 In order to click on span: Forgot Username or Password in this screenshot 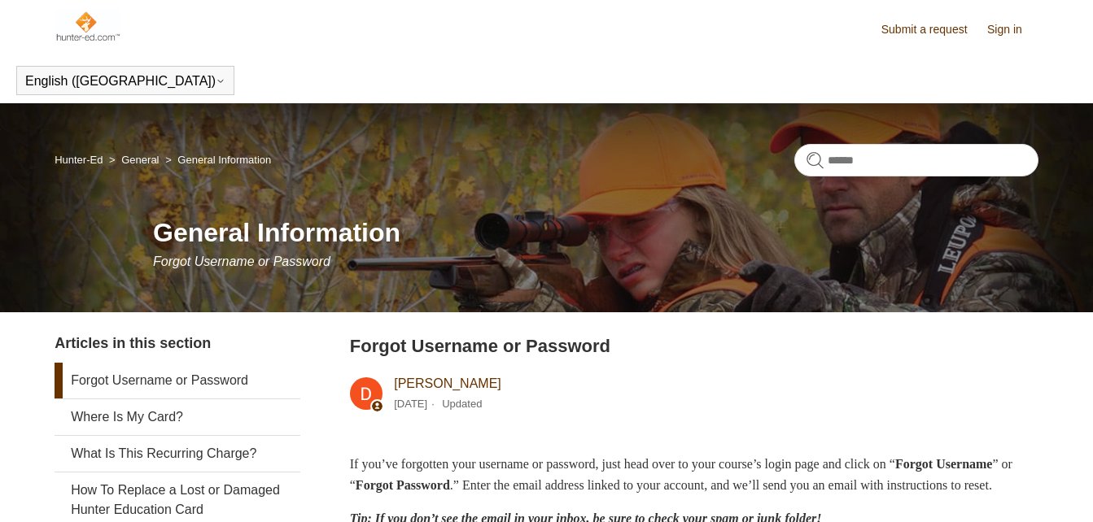, I will do `click(242, 261)`.